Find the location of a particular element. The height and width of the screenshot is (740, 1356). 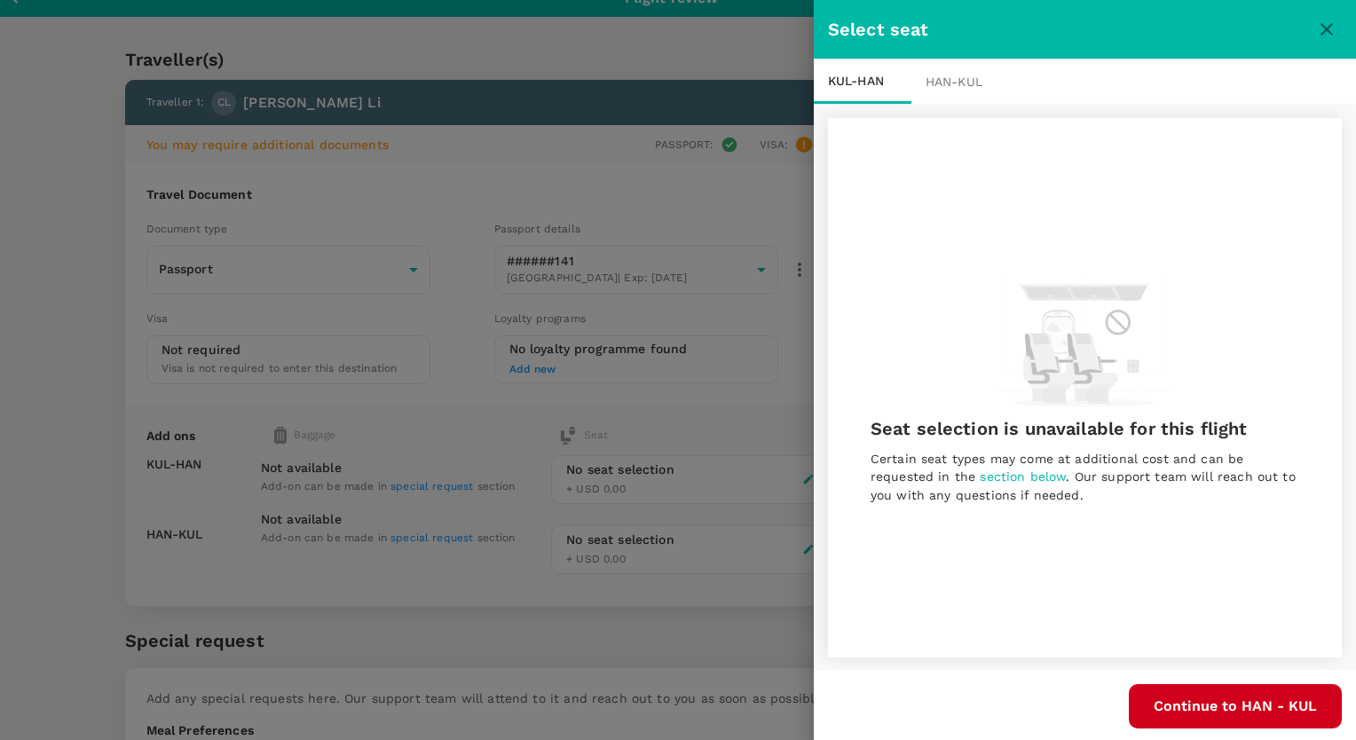

div: HAN - KUL is located at coordinates (961, 82).